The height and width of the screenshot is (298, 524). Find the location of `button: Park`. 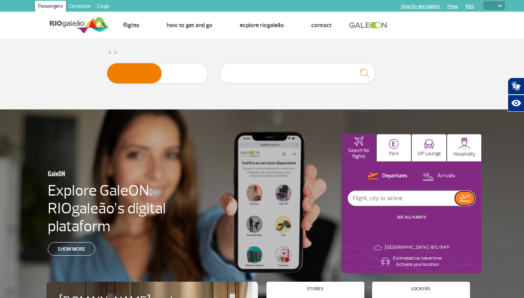

button: Park is located at coordinates (394, 148).